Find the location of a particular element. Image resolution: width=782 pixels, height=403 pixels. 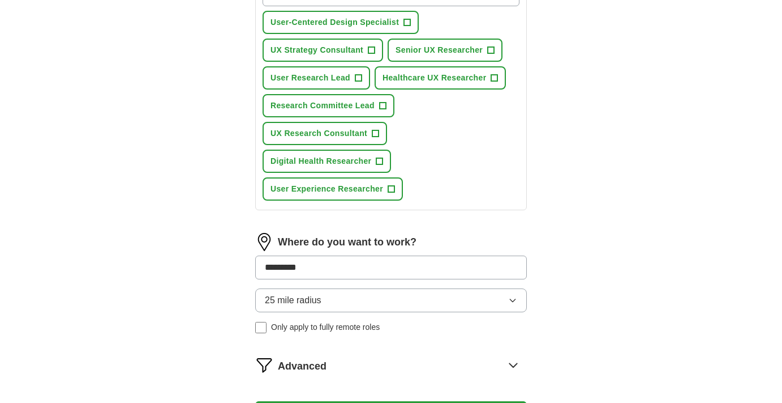

img: filter is located at coordinates (264, 365).